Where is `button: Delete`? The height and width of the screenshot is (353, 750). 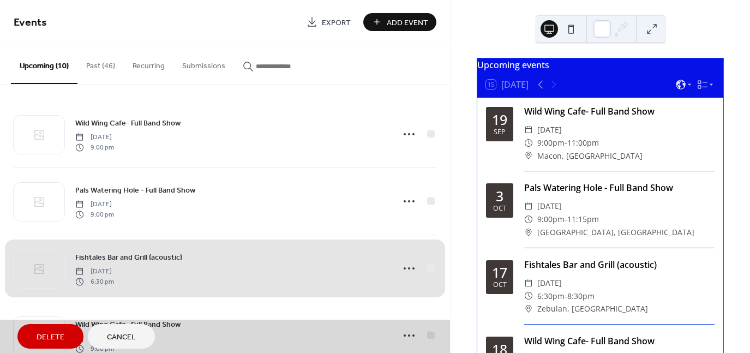 button: Delete is located at coordinates (50, 336).